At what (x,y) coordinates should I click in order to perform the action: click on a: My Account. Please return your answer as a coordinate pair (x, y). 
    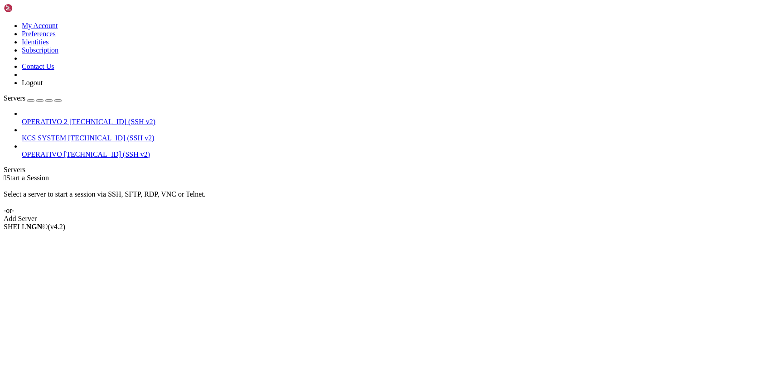
    Looking at the image, I should click on (40, 25).